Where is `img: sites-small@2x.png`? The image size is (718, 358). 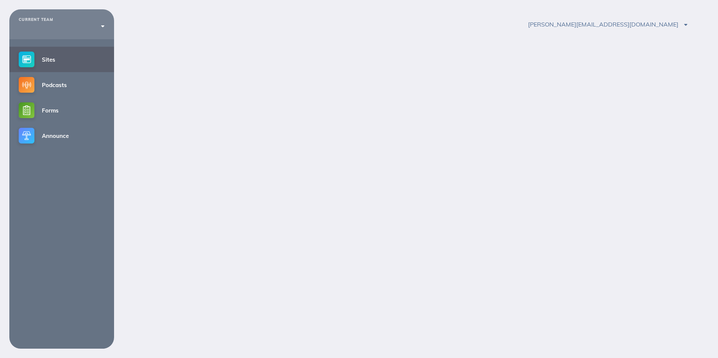 img: sites-small@2x.png is located at coordinates (27, 59).